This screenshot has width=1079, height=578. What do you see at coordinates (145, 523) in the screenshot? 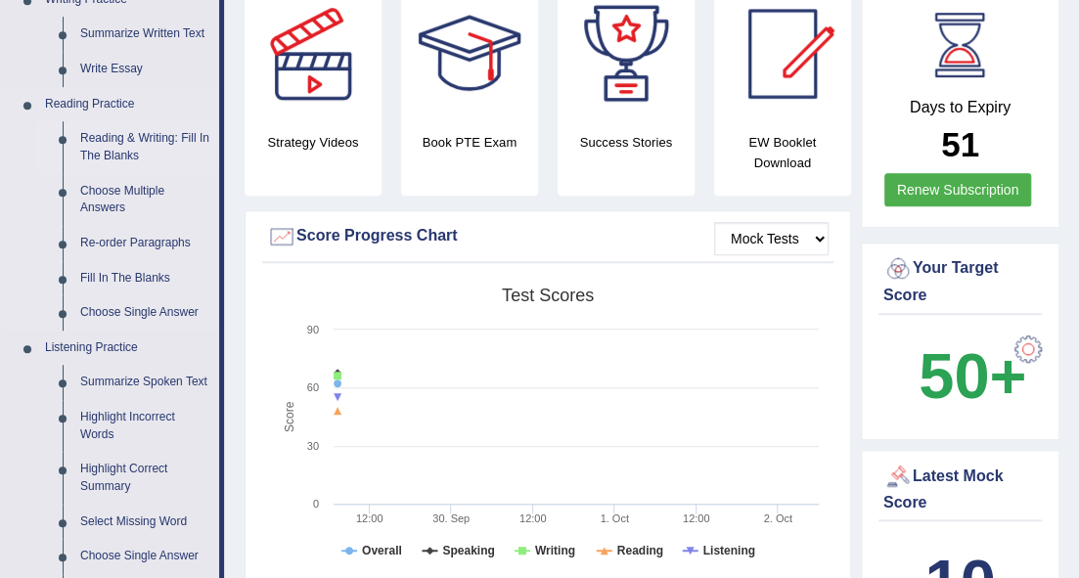
I see `a: Select Missing Word` at bounding box center [145, 523].